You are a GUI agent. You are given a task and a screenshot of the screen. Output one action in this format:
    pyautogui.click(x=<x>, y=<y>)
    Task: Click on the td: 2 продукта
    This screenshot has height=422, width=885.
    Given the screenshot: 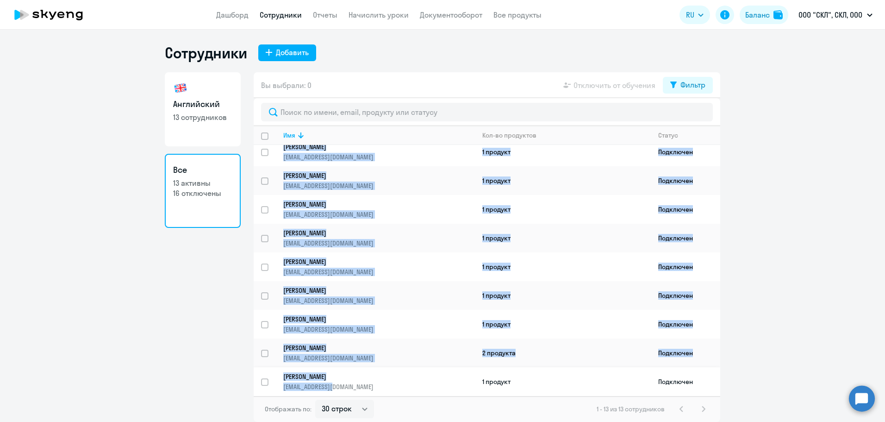 What is the action you would take?
    pyautogui.click(x=563, y=353)
    